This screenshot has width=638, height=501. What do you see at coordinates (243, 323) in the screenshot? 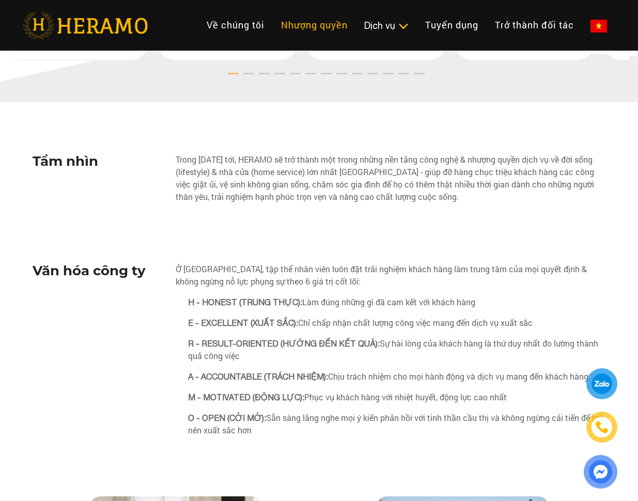
I see `strong: E - EXCELLENT (XUẤT SẮC):` at bounding box center [243, 323].